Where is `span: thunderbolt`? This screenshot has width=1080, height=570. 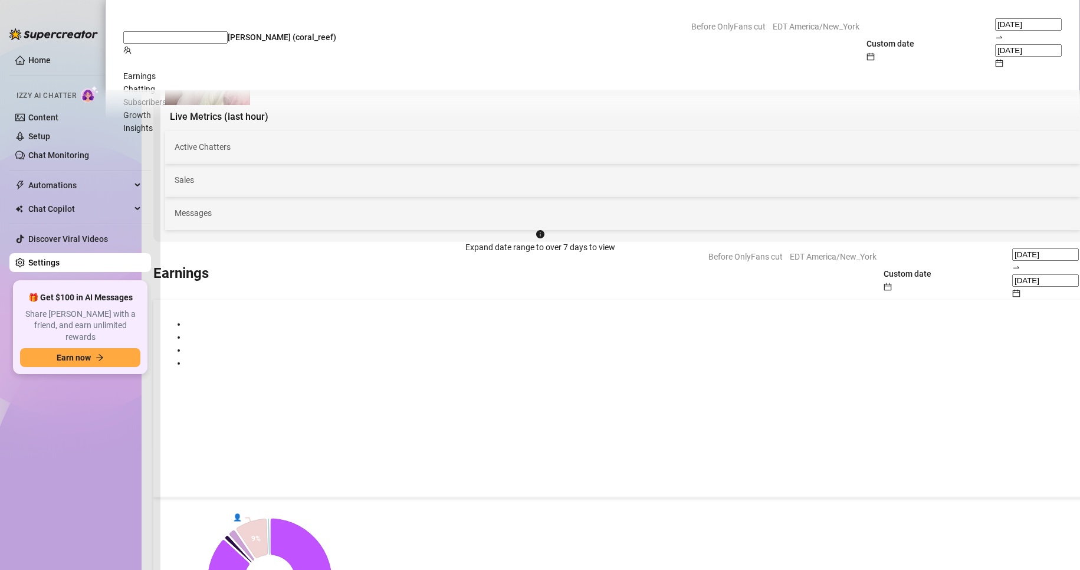
span: thunderbolt is located at coordinates (20, 185).